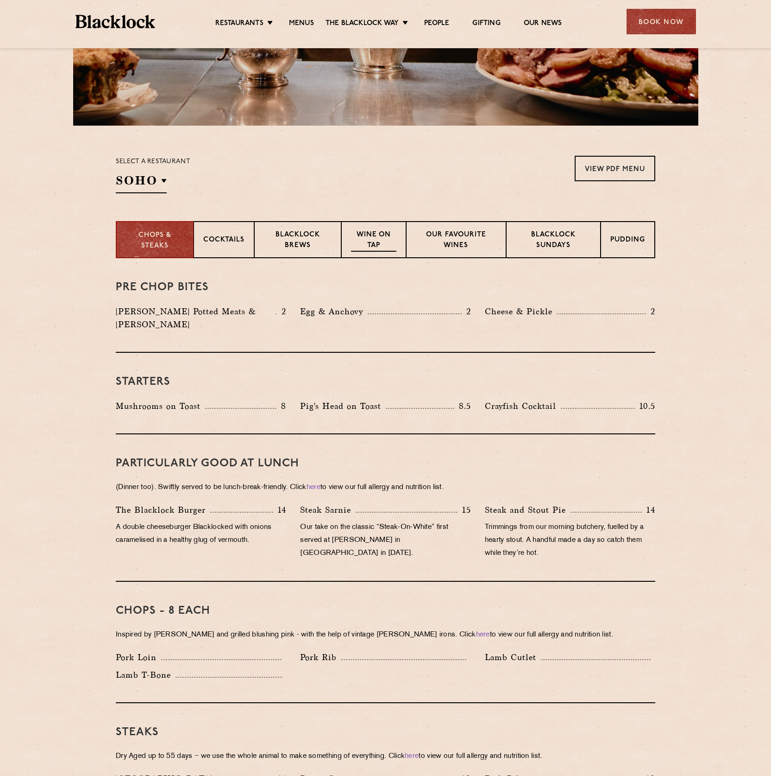 The width and height of the screenshot is (771, 776). Describe the element at coordinates (385, 287) in the screenshot. I see `h3: Pre Chop Bites` at that location.